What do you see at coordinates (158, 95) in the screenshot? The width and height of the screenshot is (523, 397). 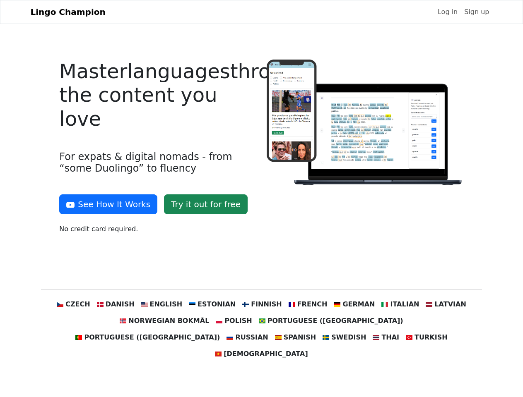 I see `h4: Master languages through the content you love` at bounding box center [158, 95].